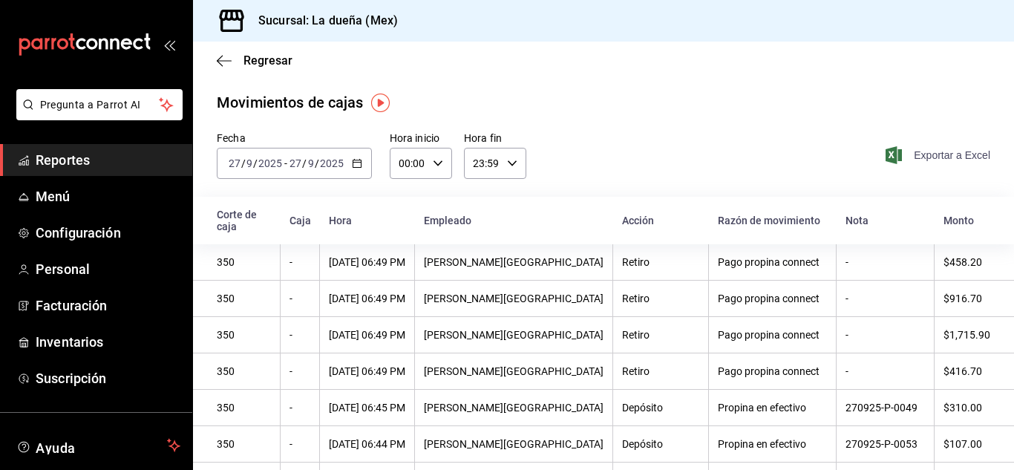 The height and width of the screenshot is (470, 1014). What do you see at coordinates (322, 21) in the screenshot?
I see `h3: Sucursal: La dueña (Mex)` at bounding box center [322, 21].